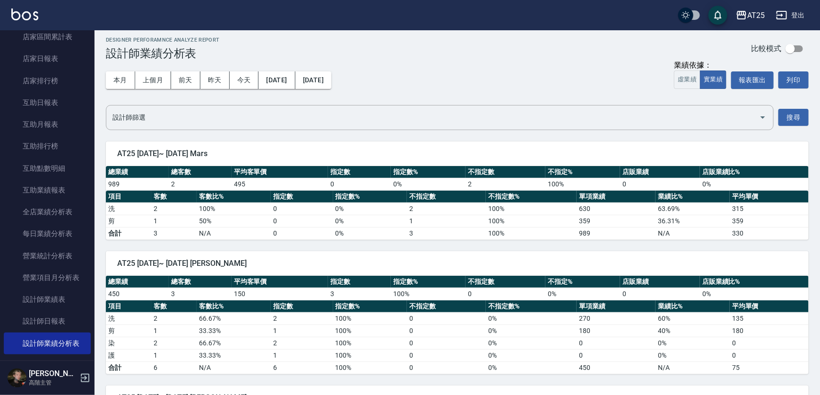 The width and height of the screenshot is (820, 395). I want to click on td: 40 %, so click(692, 330).